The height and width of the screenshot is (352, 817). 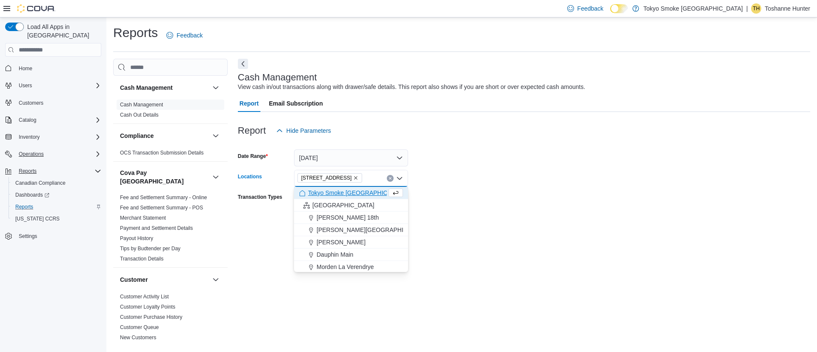 I want to click on span: Transaction Details, so click(x=142, y=259).